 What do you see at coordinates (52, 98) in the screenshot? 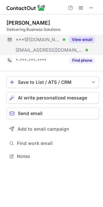
I see `span: AI write personalized message` at bounding box center [52, 98].